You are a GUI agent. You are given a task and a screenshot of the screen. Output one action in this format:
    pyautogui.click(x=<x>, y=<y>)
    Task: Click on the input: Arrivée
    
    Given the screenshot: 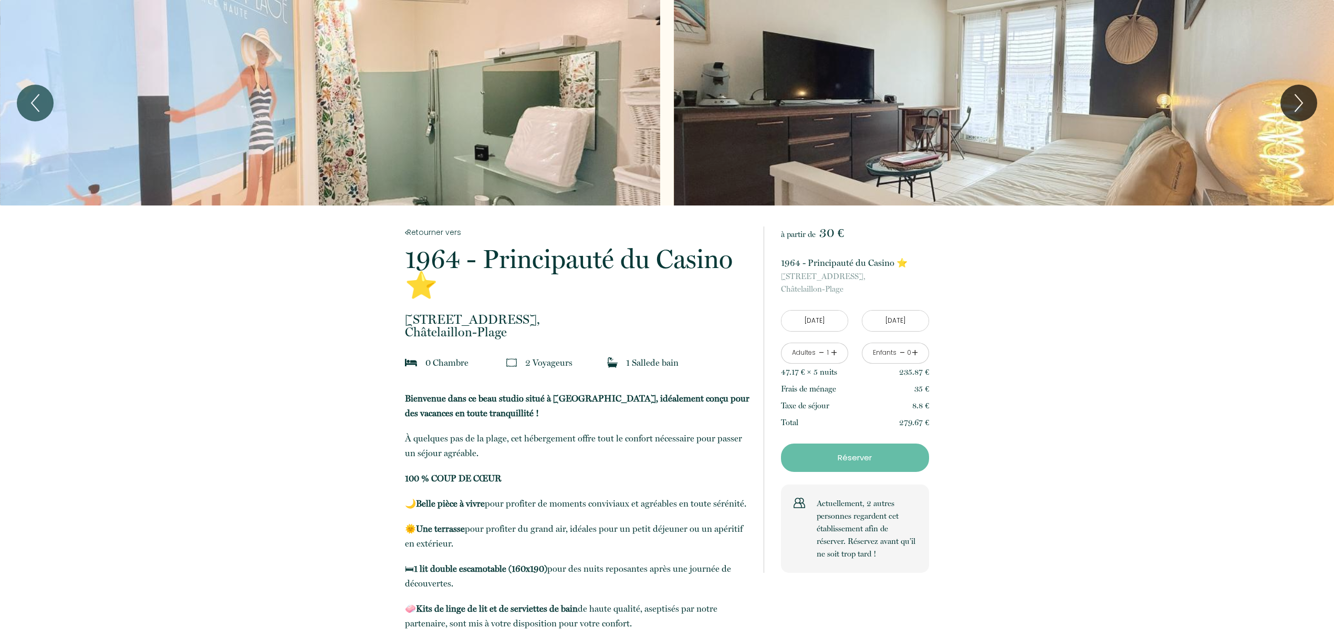 What is the action you would take?
    pyautogui.click(x=815, y=320)
    